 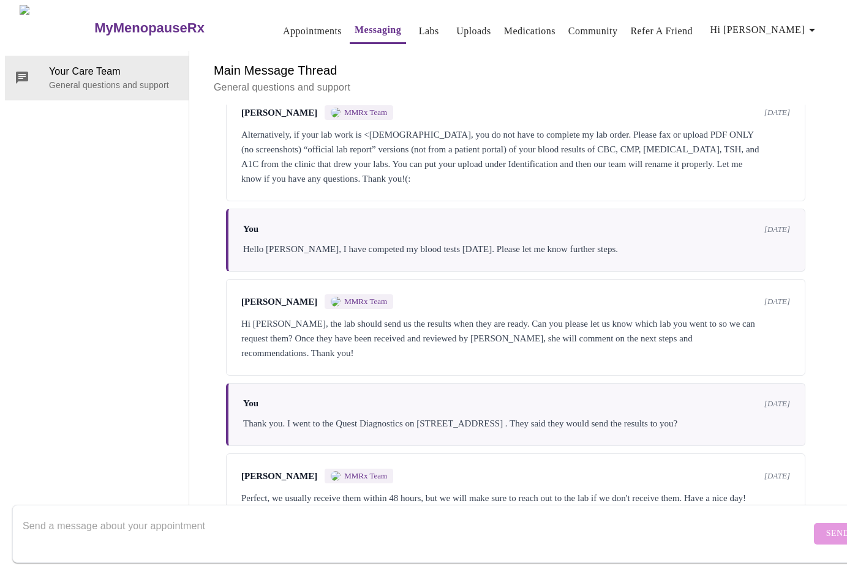 I want to click on a: Messaging, so click(x=378, y=30).